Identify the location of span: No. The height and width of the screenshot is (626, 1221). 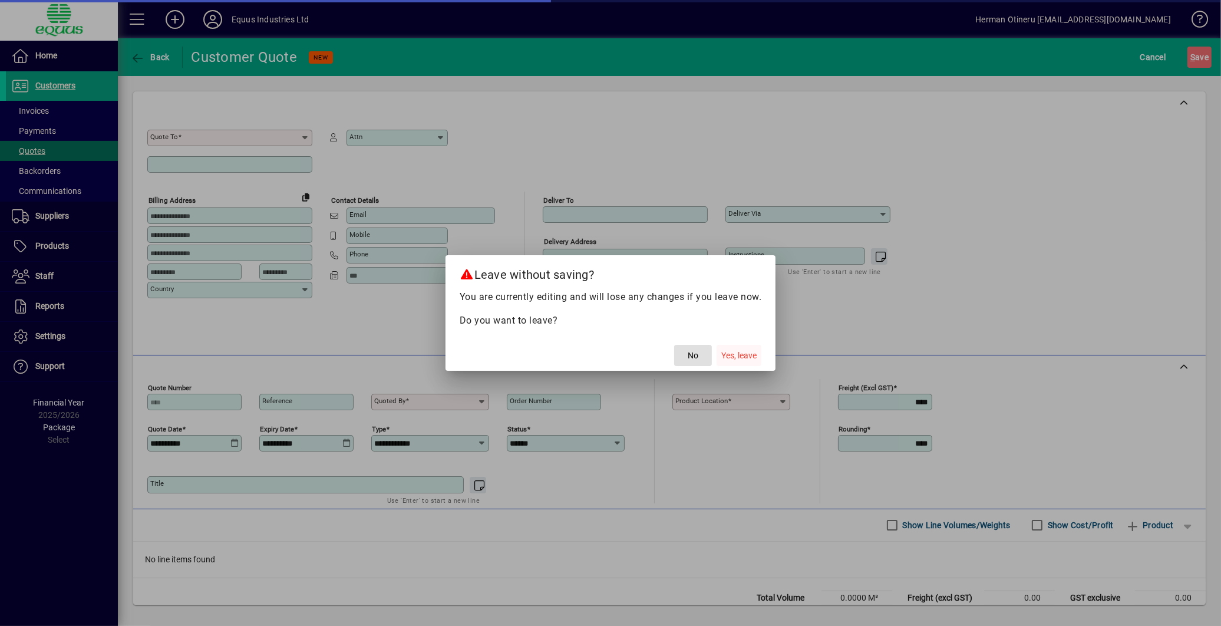
(693, 355).